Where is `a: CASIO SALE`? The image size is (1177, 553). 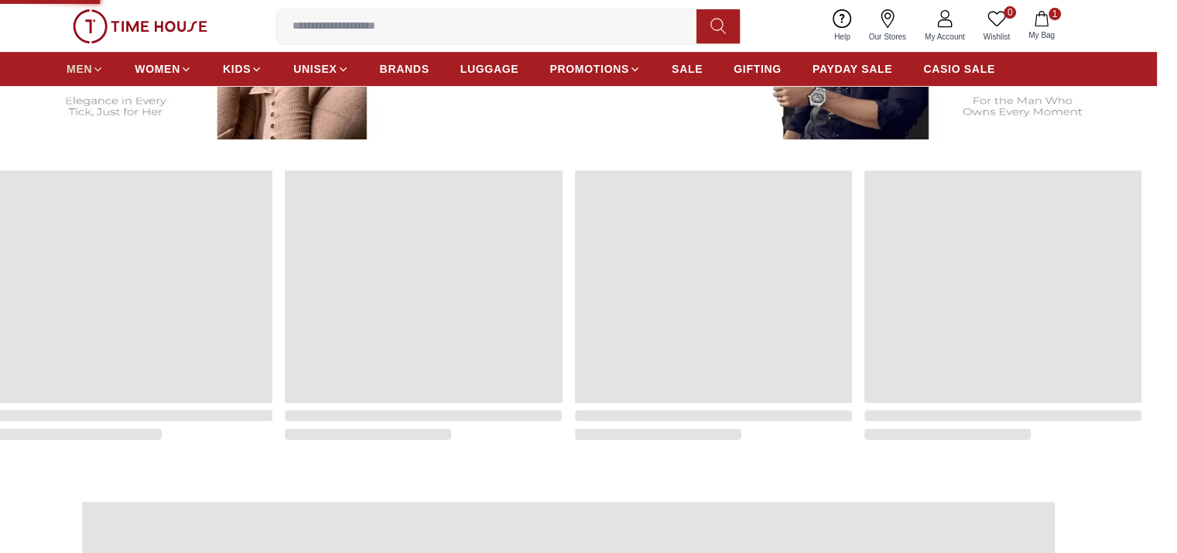
a: CASIO SALE is located at coordinates (959, 69).